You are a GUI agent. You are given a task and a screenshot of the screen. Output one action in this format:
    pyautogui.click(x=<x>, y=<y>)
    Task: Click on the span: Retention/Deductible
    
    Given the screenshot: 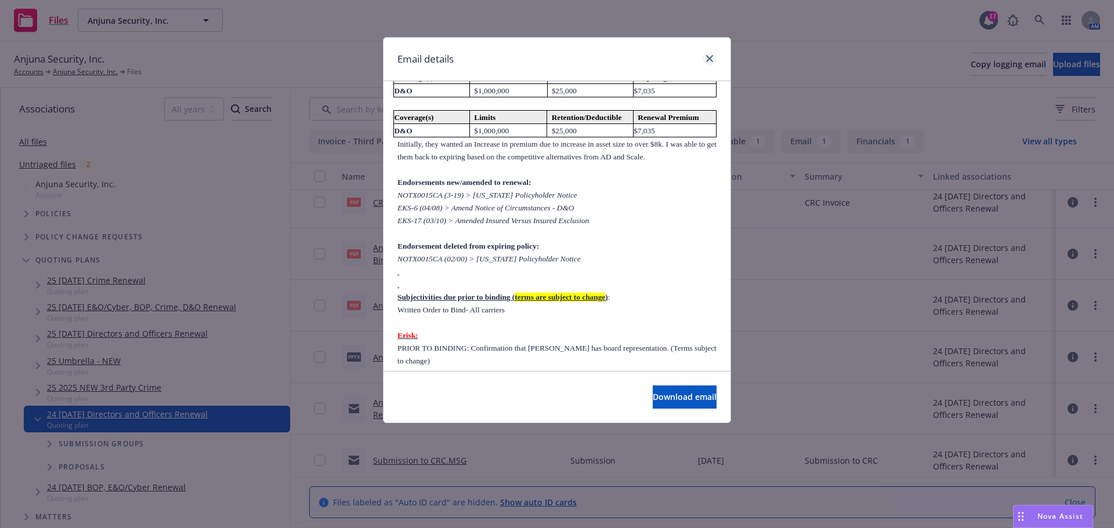 What is the action you would take?
    pyautogui.click(x=586, y=117)
    